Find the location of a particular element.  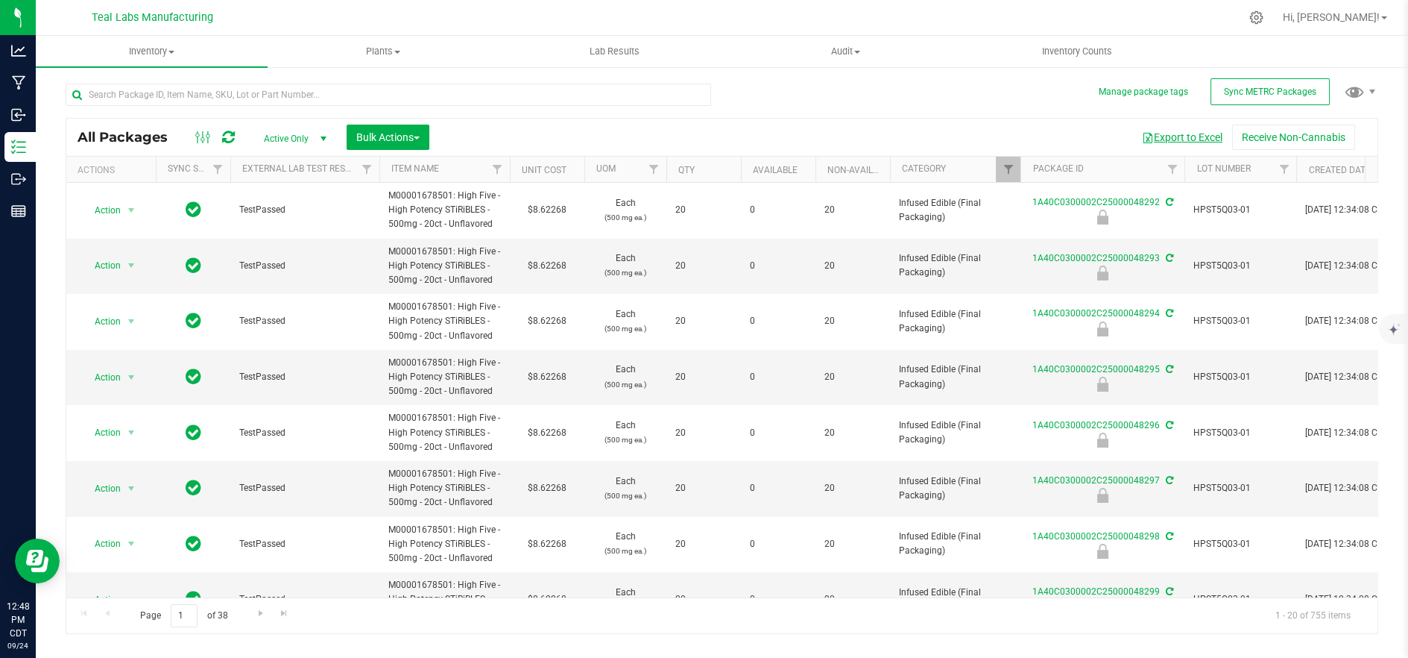

span: Audit is located at coordinates (846, 51).